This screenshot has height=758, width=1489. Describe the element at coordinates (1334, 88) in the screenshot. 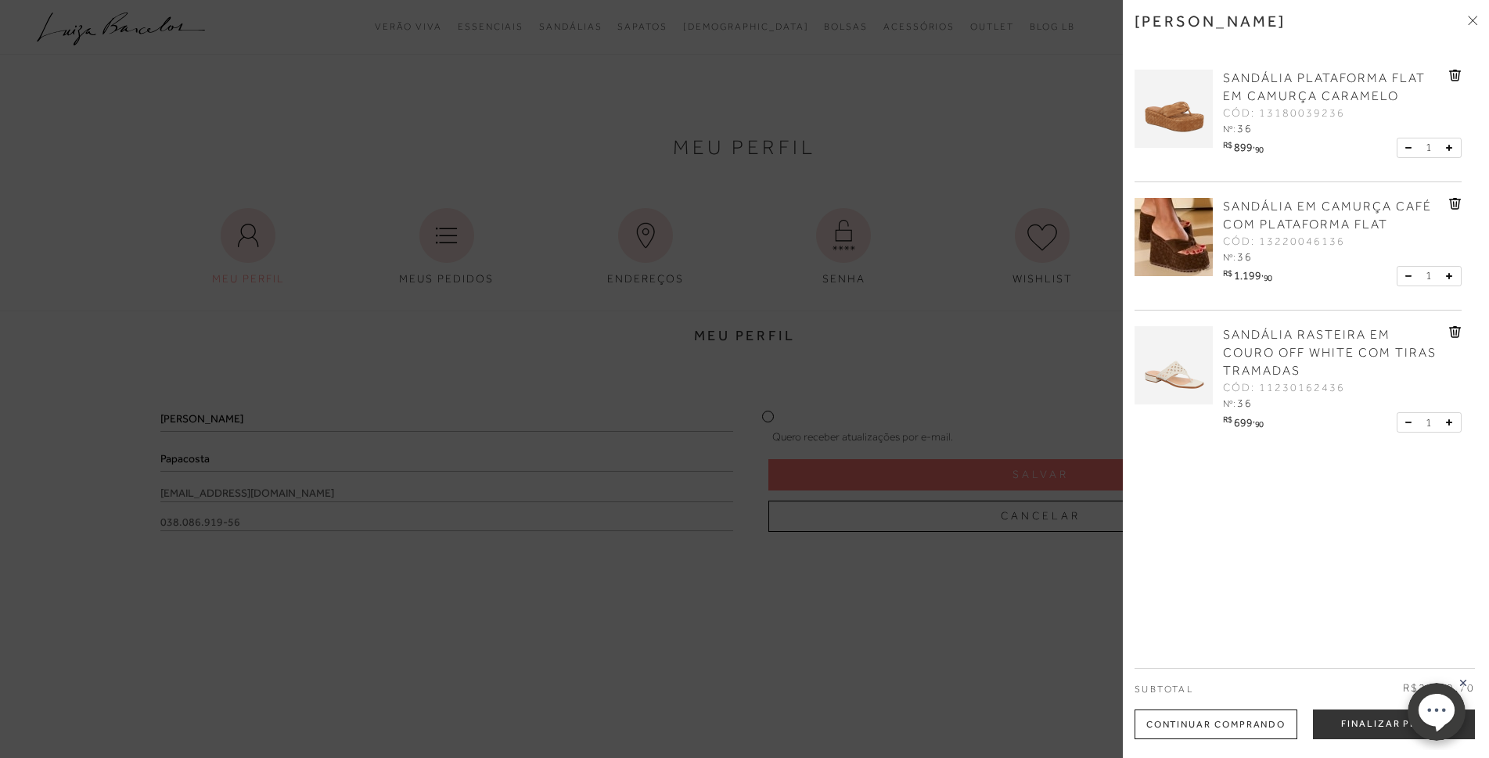

I see `a: SANDÁLIA PLATAFORMA FLAT EM CAMURÇA CARAMELO` at that location.